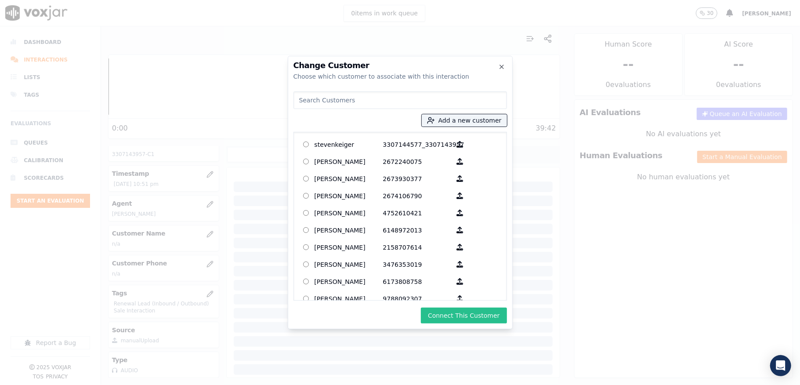  Describe the element at coordinates (417, 213) in the screenshot. I see `p: 4752610421` at that location.